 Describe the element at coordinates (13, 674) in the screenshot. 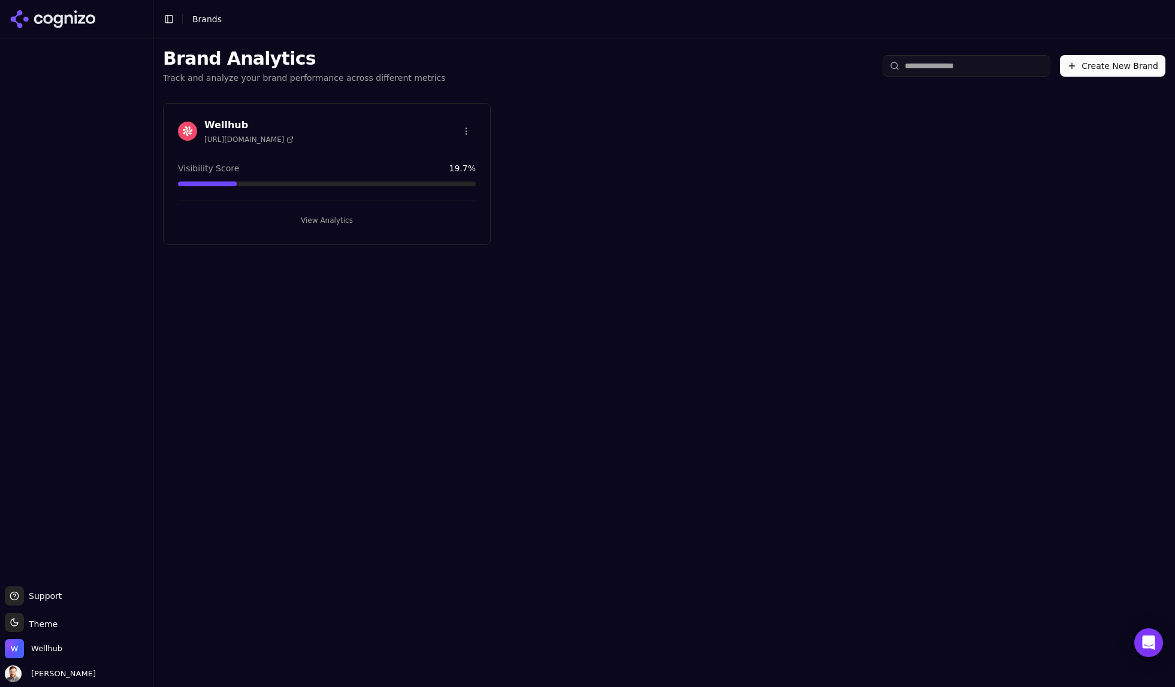

I see `img: Chris Dean` at that location.